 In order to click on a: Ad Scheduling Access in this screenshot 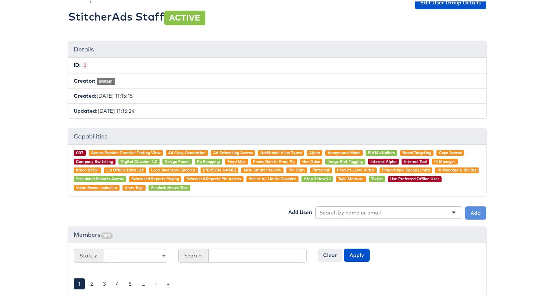, I will do `click(233, 151)`.